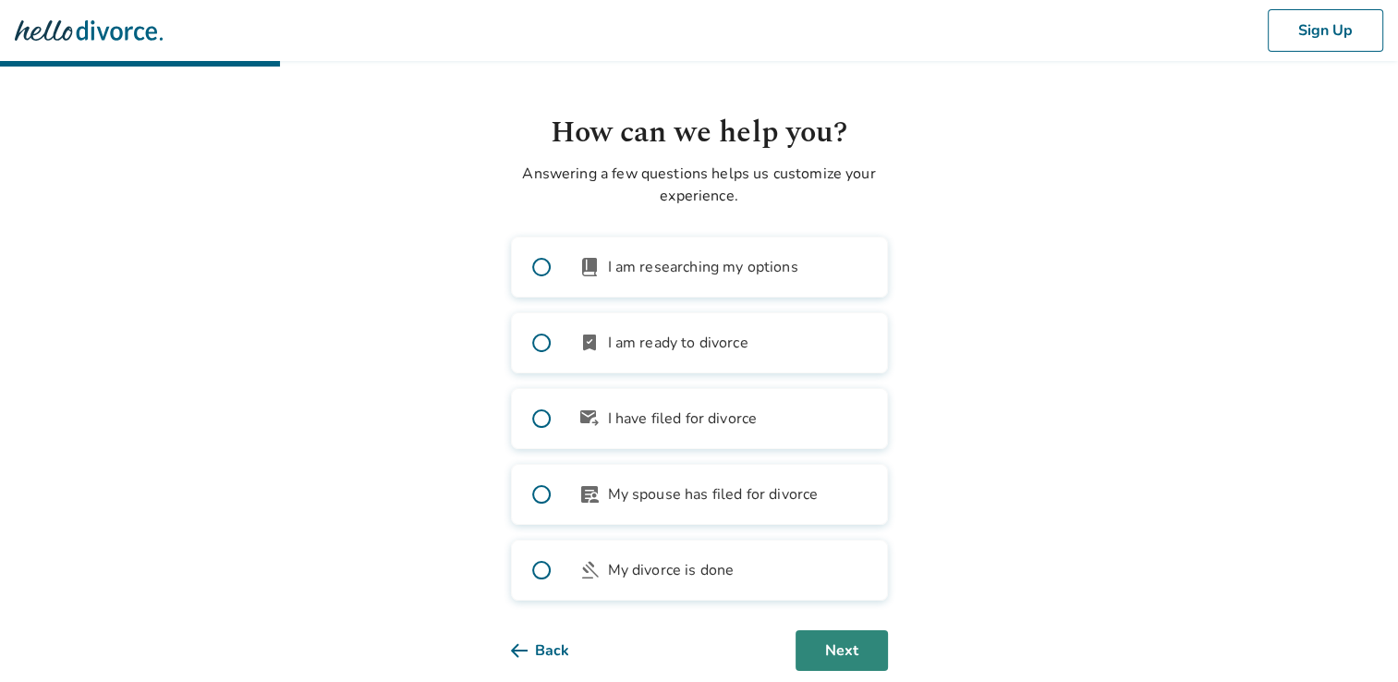  I want to click on span: outgoing_mail, so click(590, 419).